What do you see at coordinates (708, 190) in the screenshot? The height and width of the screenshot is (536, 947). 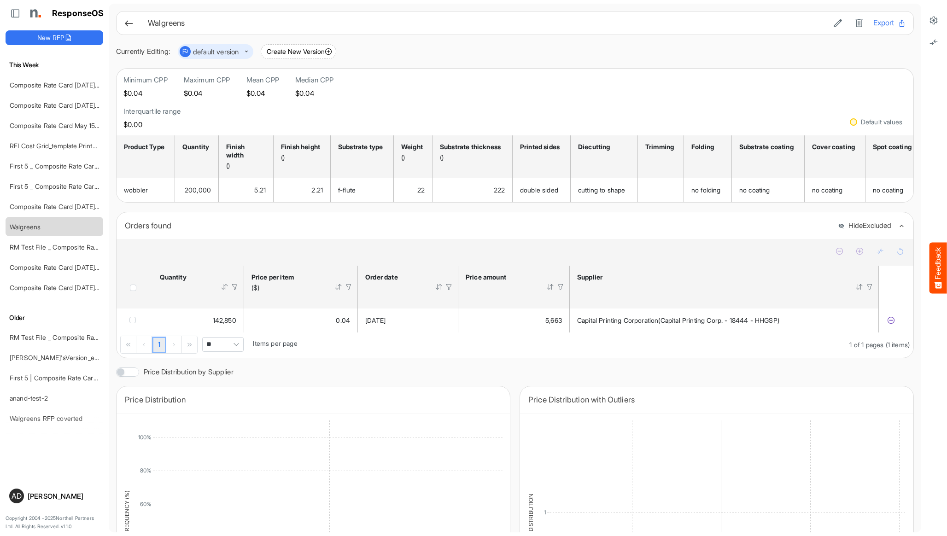 I see `td: no folding is template cell Column Header httpsnorthellcomontologiesmapping-rulesmanufacturinghas...` at bounding box center [708, 190].